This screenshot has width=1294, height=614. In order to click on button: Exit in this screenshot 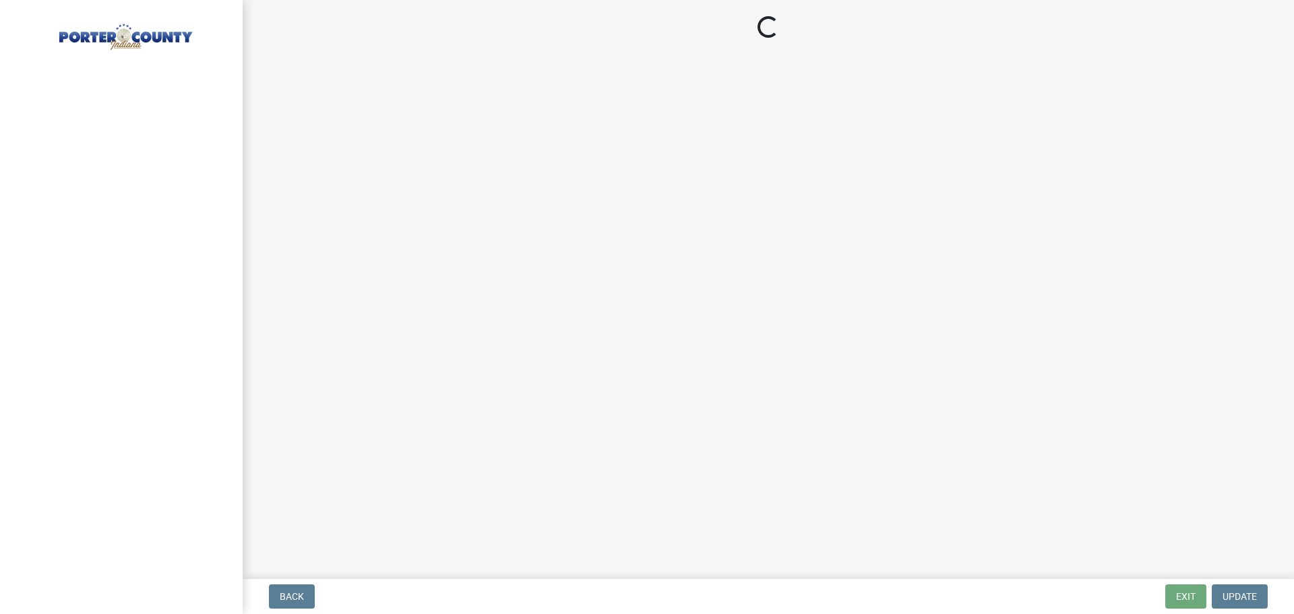, I will do `click(1186, 597)`.